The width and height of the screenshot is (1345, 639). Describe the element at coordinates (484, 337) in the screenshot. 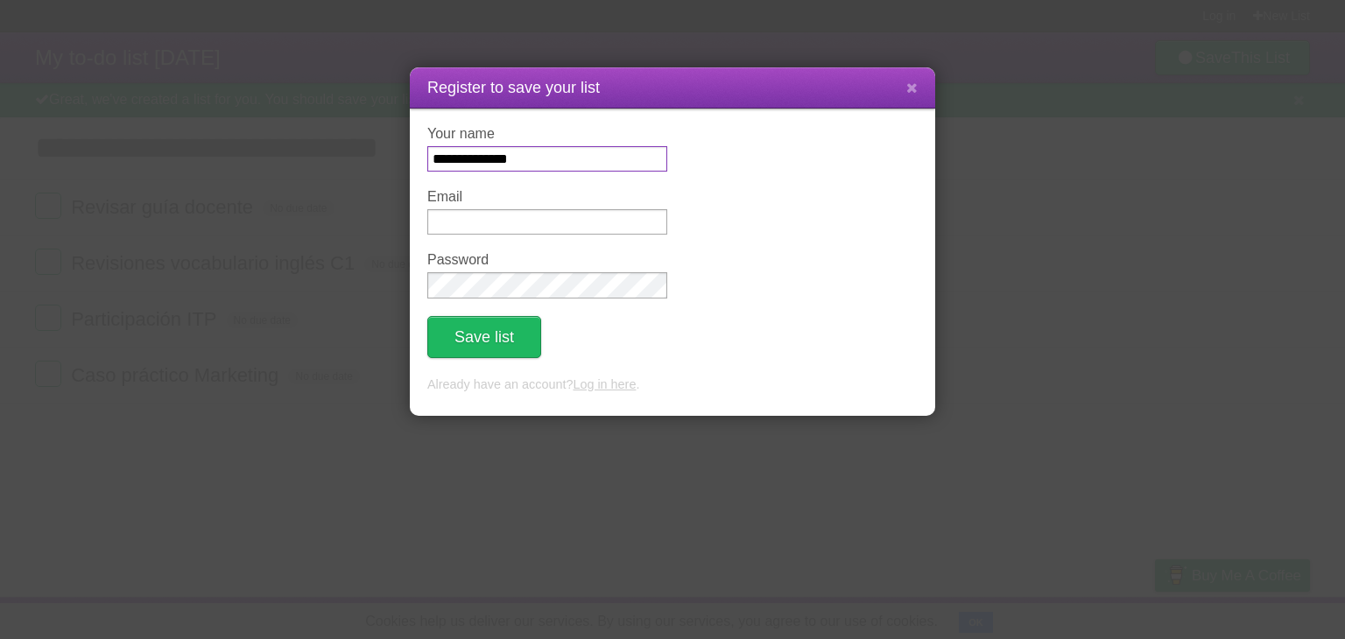

I see `button: Save list` at that location.